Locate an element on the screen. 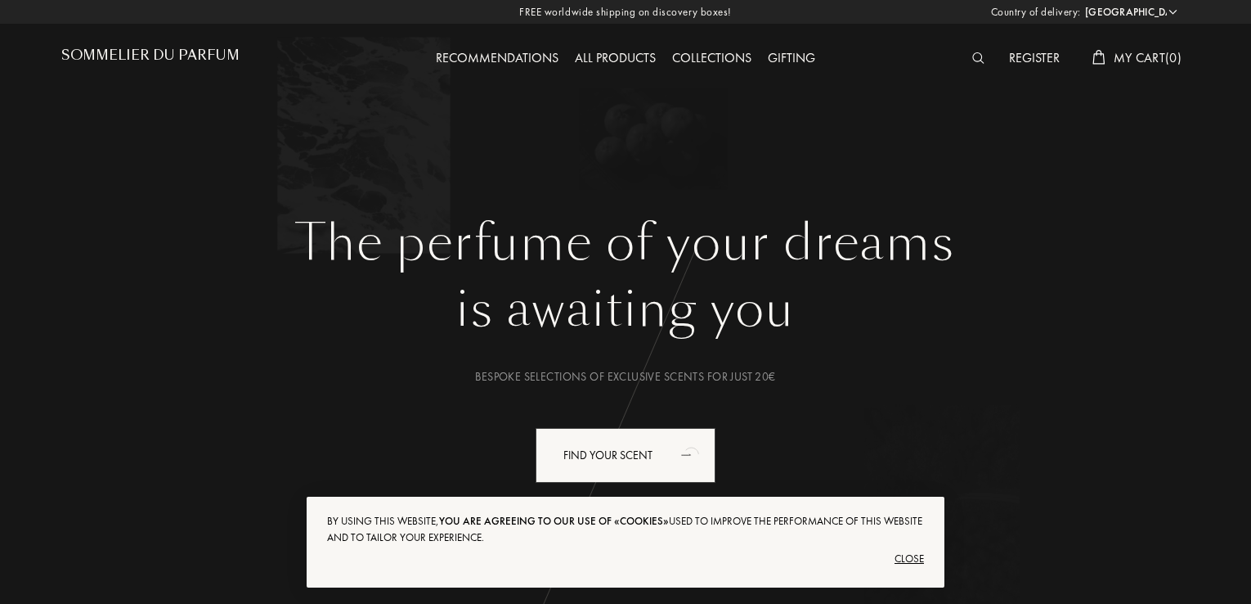  img: search_icn_white.svg is located at coordinates (978, 58).